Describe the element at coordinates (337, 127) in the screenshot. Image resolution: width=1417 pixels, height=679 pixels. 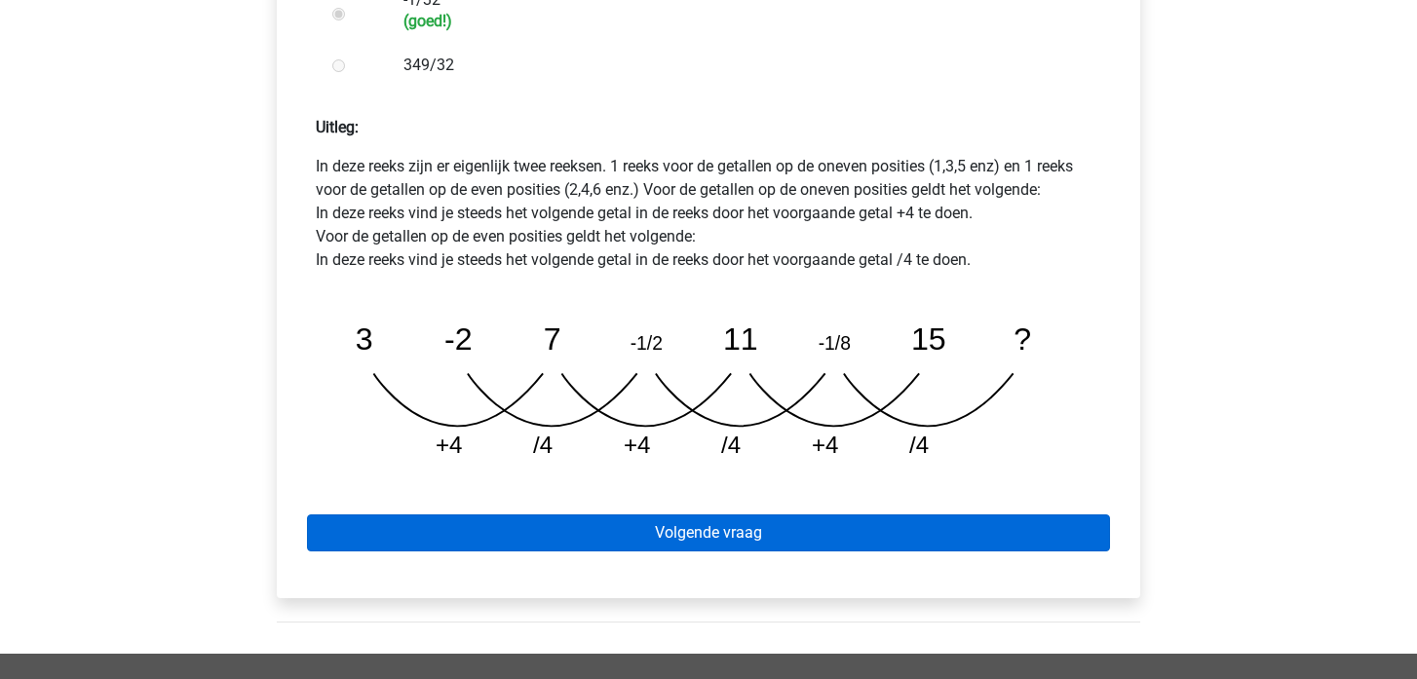
I see `strong: Uitleg:` at that location.